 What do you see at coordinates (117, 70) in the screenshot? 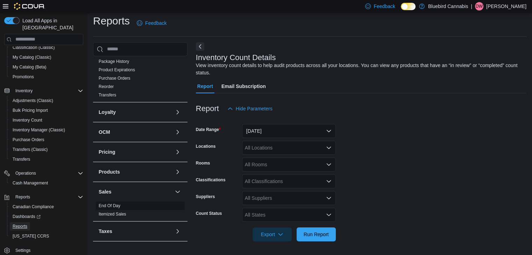
I see `a: Product Expirations` at bounding box center [117, 70].